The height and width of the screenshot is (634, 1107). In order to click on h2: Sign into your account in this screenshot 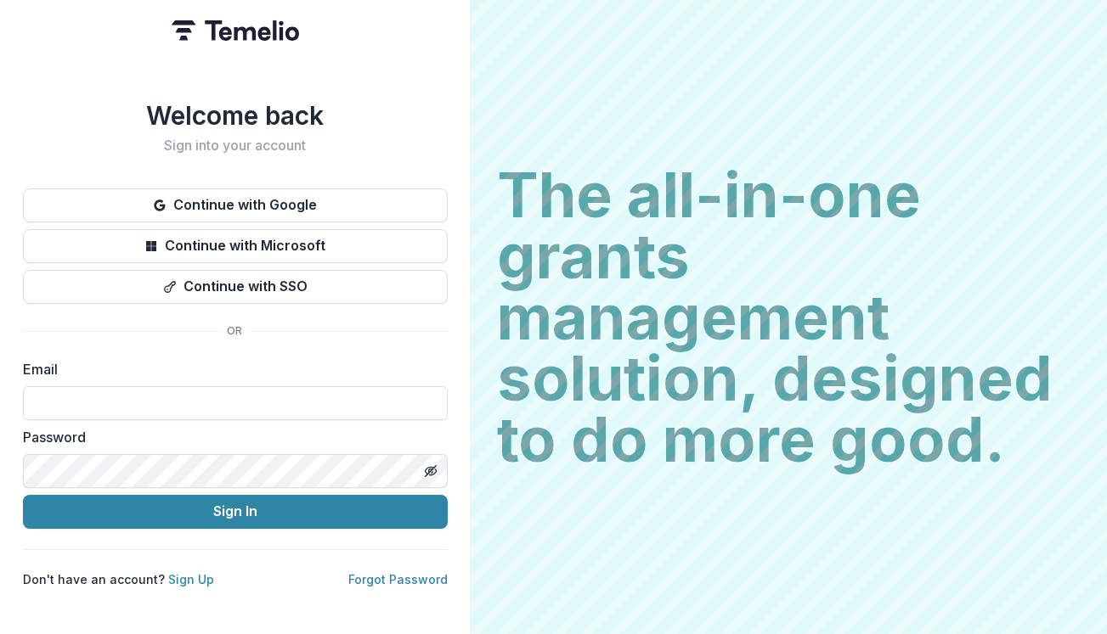, I will do `click(235, 145)`.